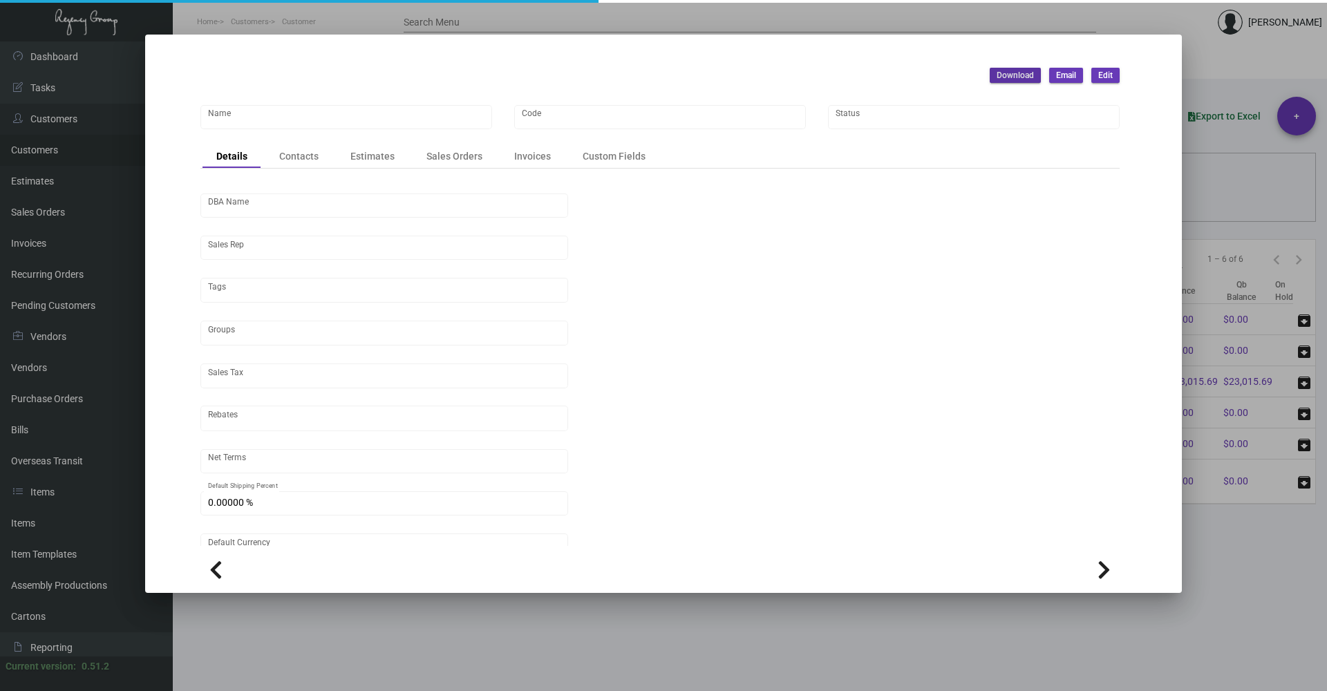 The width and height of the screenshot is (1327, 691). What do you see at coordinates (614, 156) in the screenshot?
I see `div: Custom Fields` at bounding box center [614, 156].